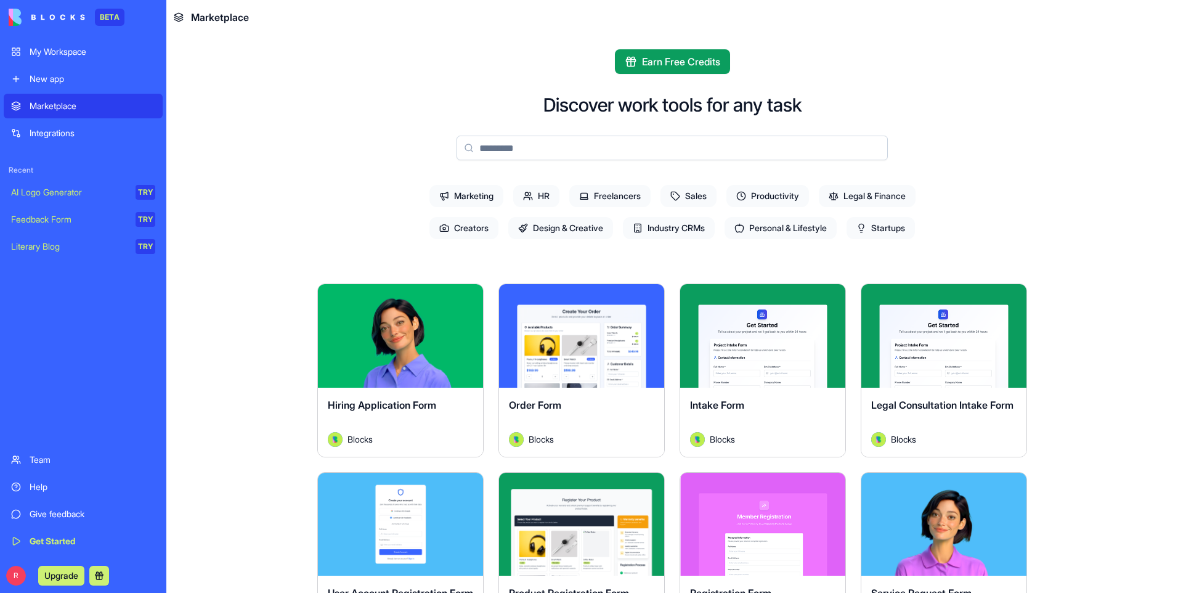  What do you see at coordinates (61, 575) in the screenshot?
I see `a: Upgrade` at bounding box center [61, 575].